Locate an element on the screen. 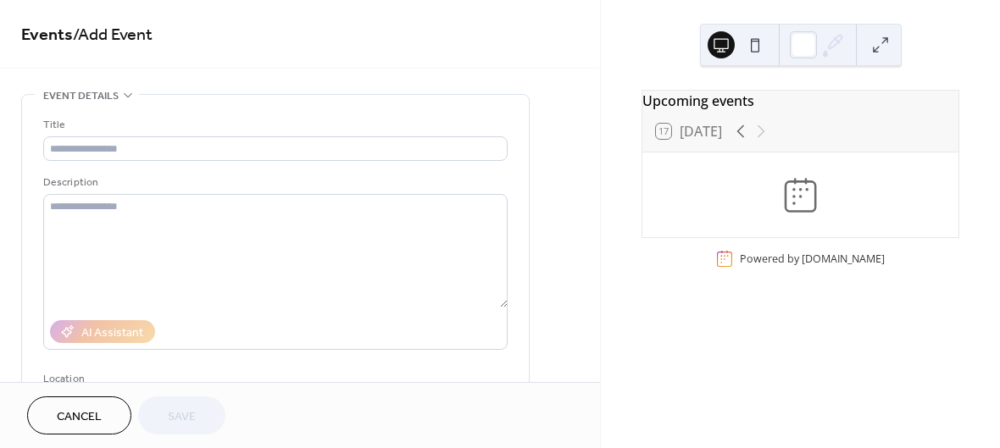 Image resolution: width=1000 pixels, height=448 pixels. div: Description is located at coordinates (274, 182).